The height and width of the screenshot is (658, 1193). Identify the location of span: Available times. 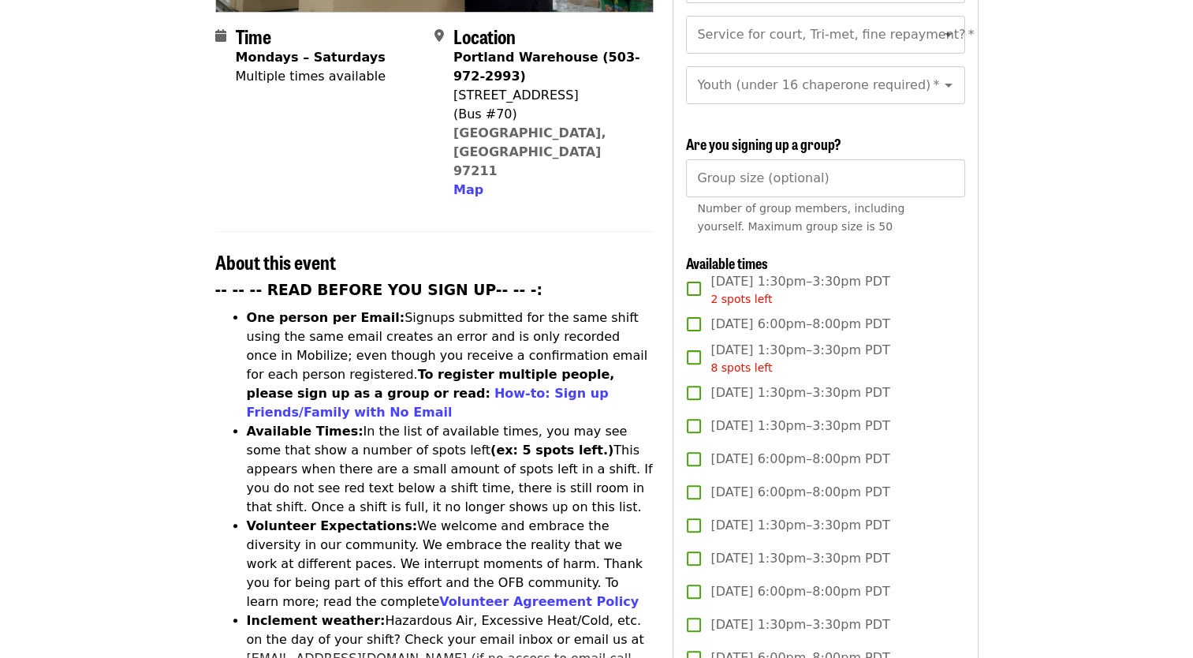
(727, 263).